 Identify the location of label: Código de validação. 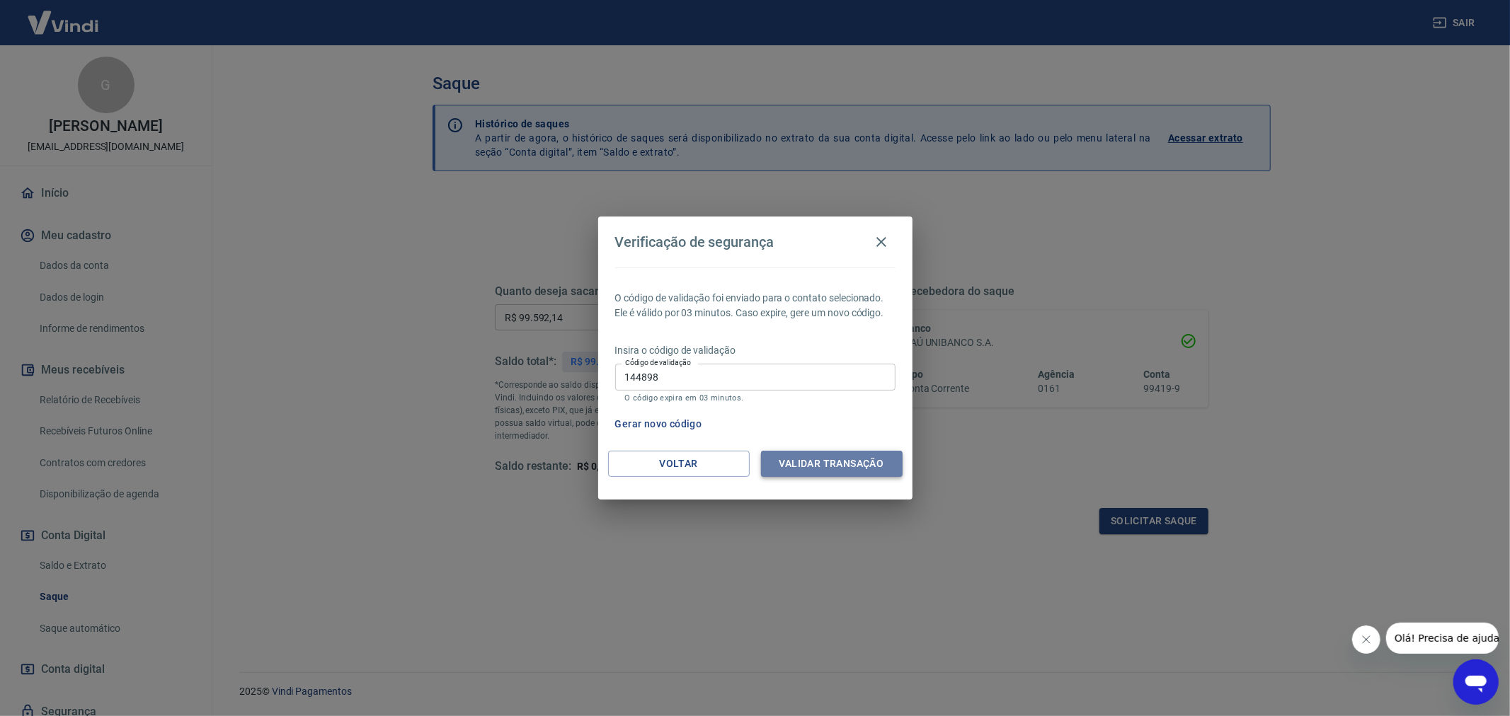
(658, 362).